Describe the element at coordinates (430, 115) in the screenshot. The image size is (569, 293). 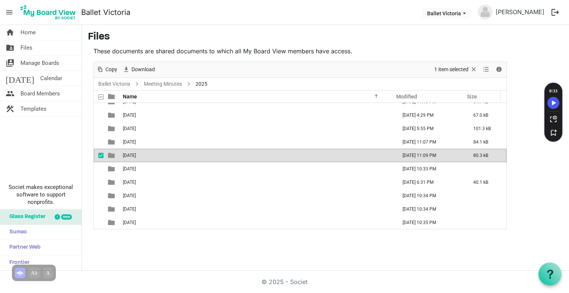
I see `td: March 28, 2025 4:29 PM column header Modified` at that location.